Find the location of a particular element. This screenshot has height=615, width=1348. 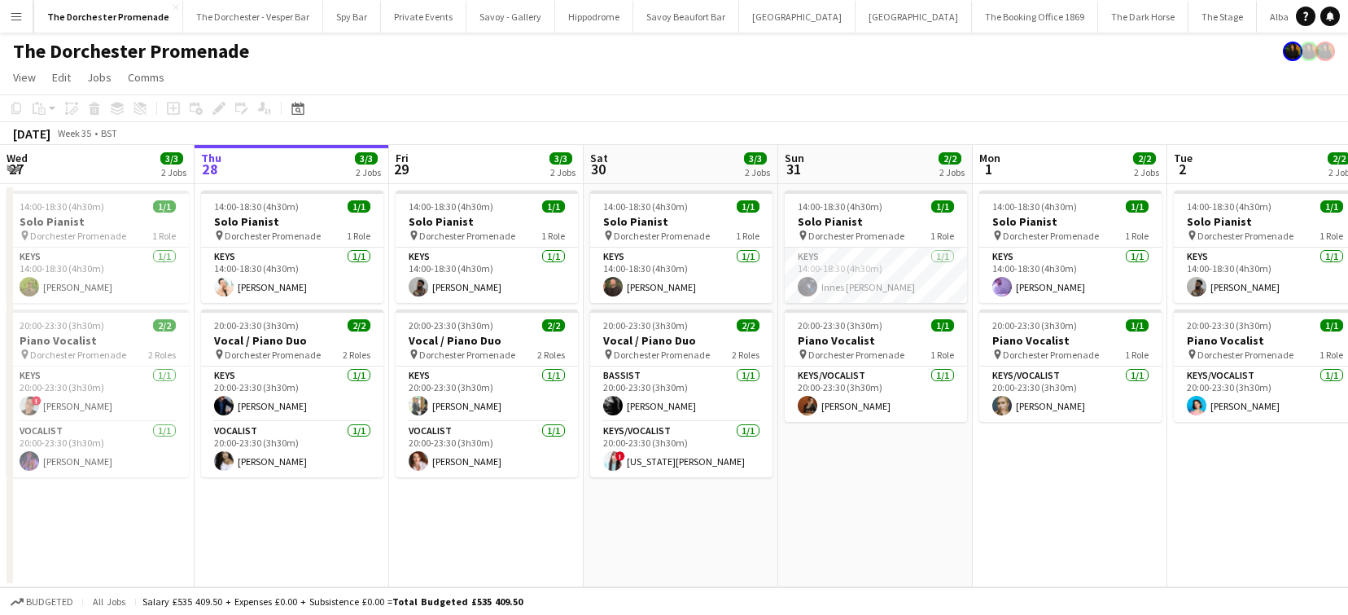

div: 20:00-23:30 (3h30m)2/2Vocal / Piano Duo Dorchester Promenade2 RolesBassist1/120:00-23:30 (3h30m)[... is located at coordinates (681, 393).